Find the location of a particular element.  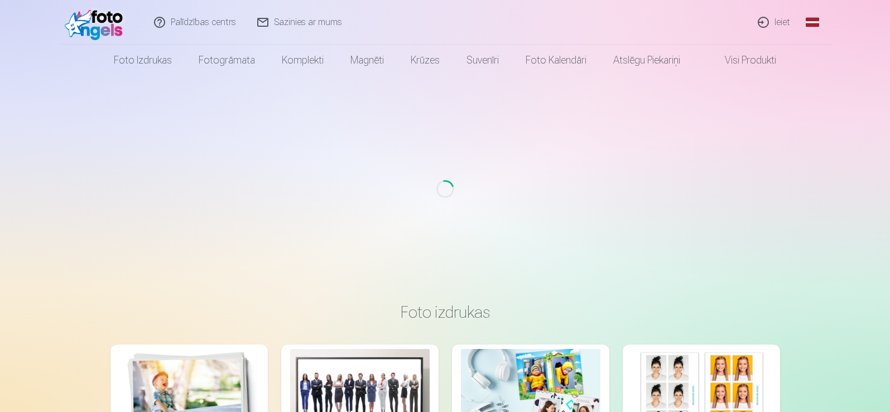

a: Foto izdrukas is located at coordinates (143, 60).